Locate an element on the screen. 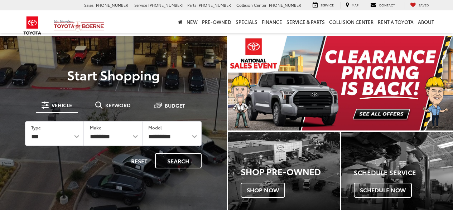 The height and width of the screenshot is (212, 453). a: Finance is located at coordinates (272, 22).